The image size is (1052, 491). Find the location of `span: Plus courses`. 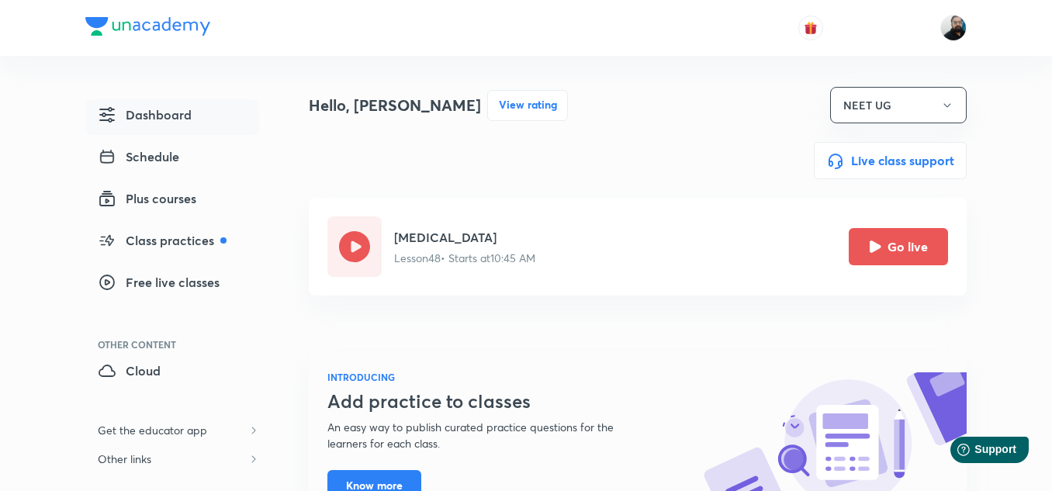

span: Plus courses is located at coordinates (147, 199).